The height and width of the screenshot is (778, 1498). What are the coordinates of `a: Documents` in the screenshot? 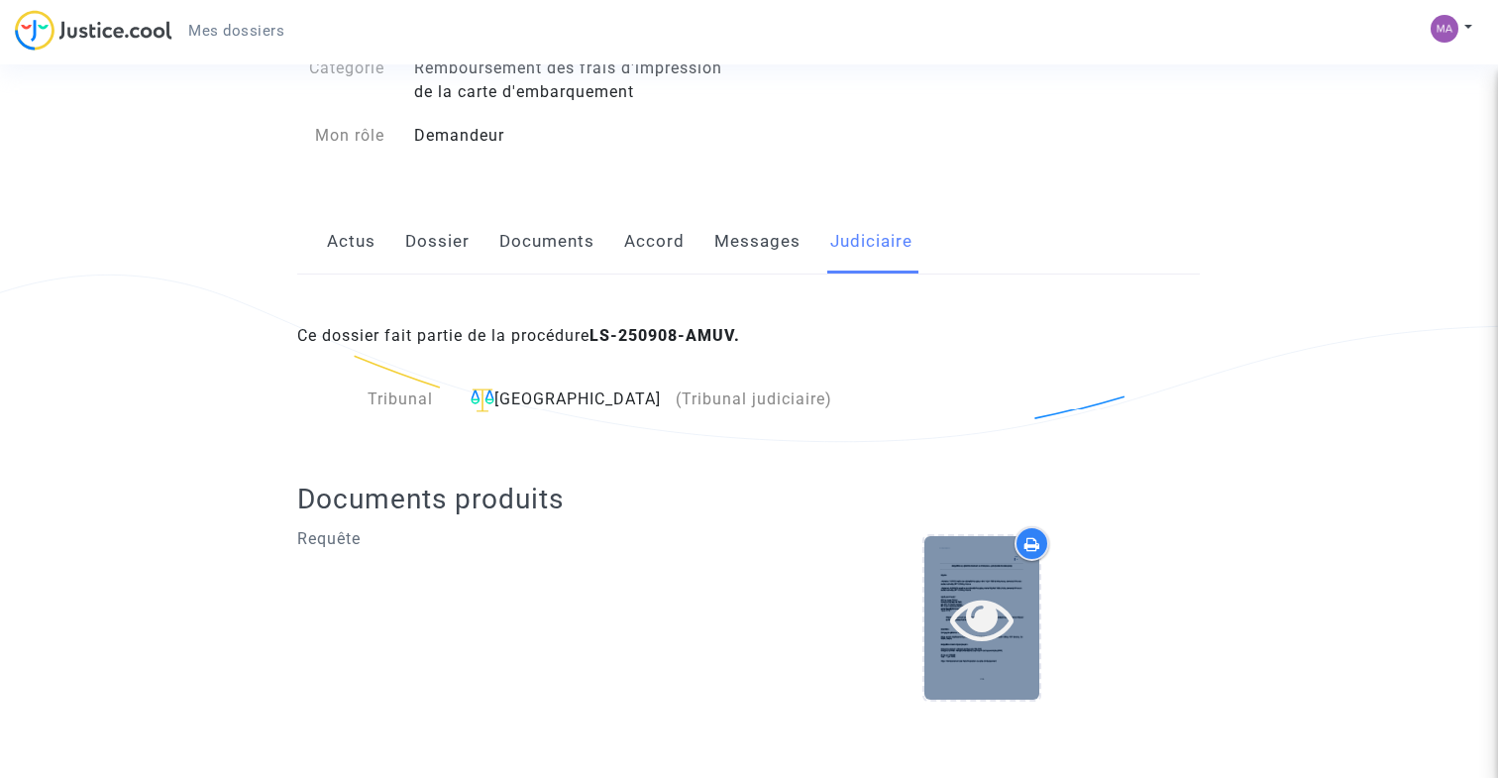 It's located at (547, 242).